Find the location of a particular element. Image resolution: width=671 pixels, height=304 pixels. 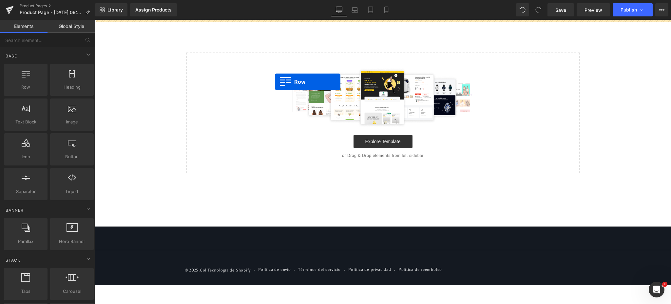

span: Hero Banner is located at coordinates (72, 241).